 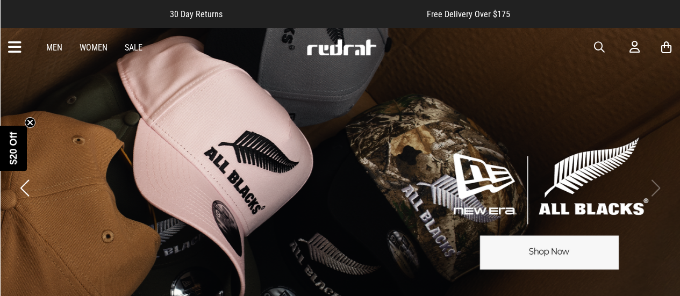 I want to click on img: Redrat logo, so click(x=341, y=47).